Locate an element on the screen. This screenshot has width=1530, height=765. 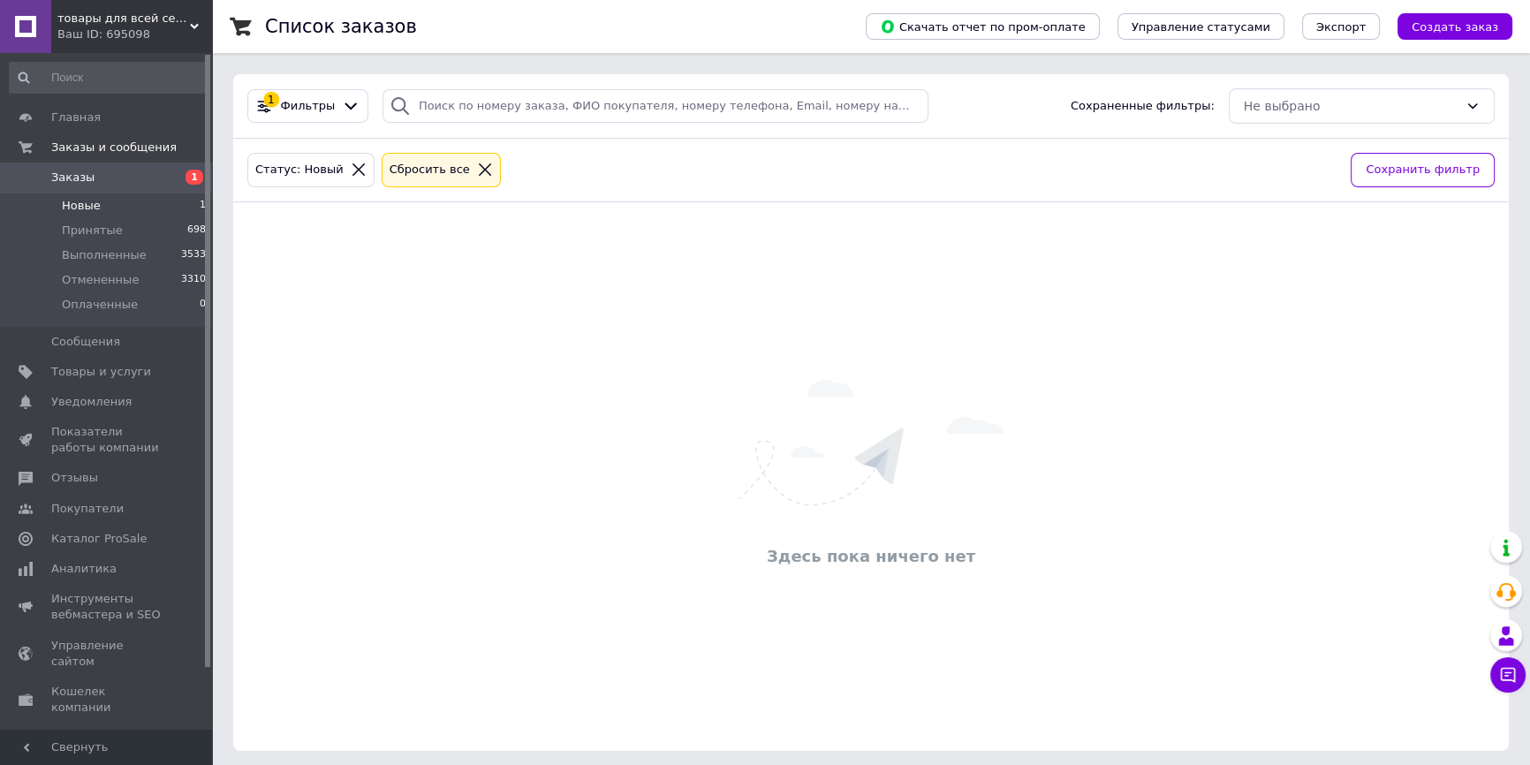
span: Показатели работы компании is located at coordinates (107, 440).